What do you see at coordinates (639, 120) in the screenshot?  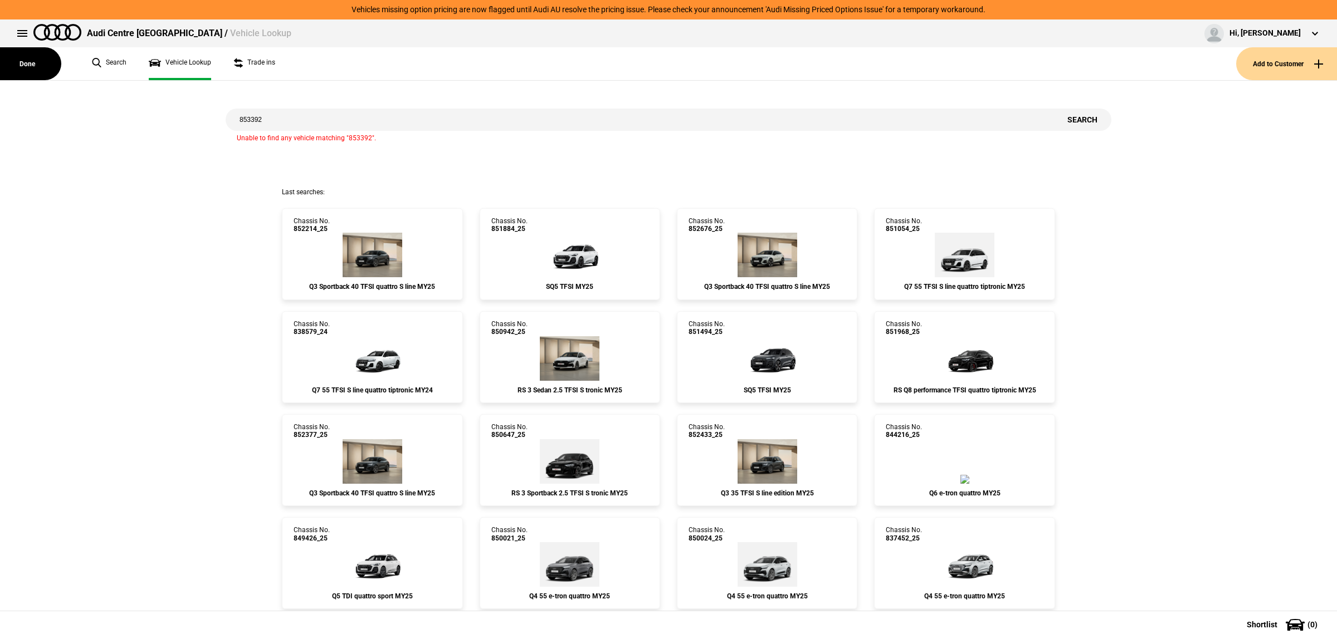 I see `input: Enter vehicle chassis number or other identifier.` at bounding box center [639, 120].